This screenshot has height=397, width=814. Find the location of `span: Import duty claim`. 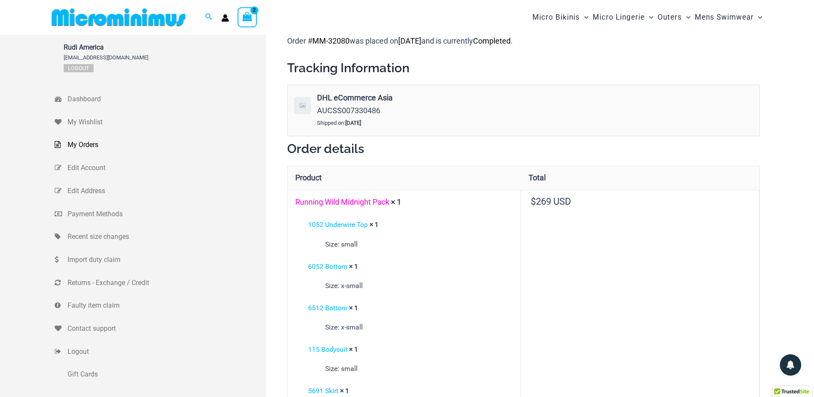

span: Import duty claim is located at coordinates (166, 260).